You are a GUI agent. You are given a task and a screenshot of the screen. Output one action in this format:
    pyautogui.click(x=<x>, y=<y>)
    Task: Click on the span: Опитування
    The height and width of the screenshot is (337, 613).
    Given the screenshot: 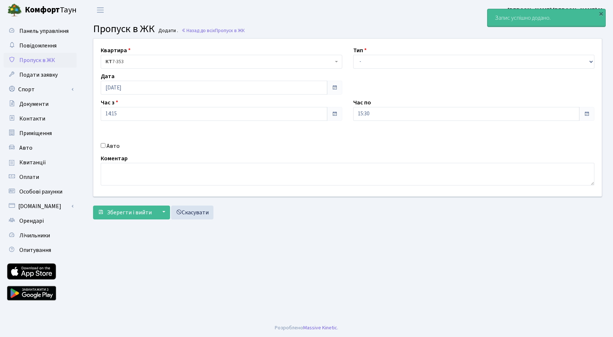 What is the action you would take?
    pyautogui.click(x=35, y=250)
    